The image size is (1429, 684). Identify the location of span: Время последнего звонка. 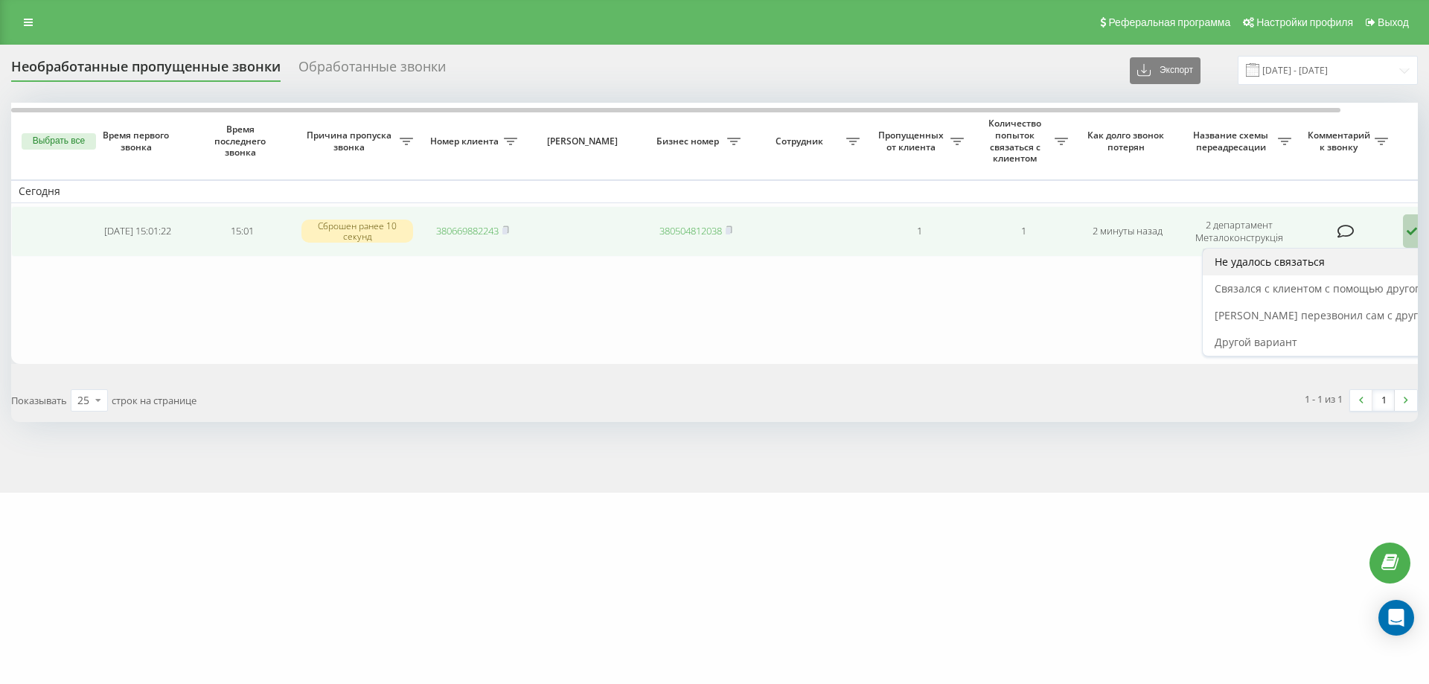
(242, 141).